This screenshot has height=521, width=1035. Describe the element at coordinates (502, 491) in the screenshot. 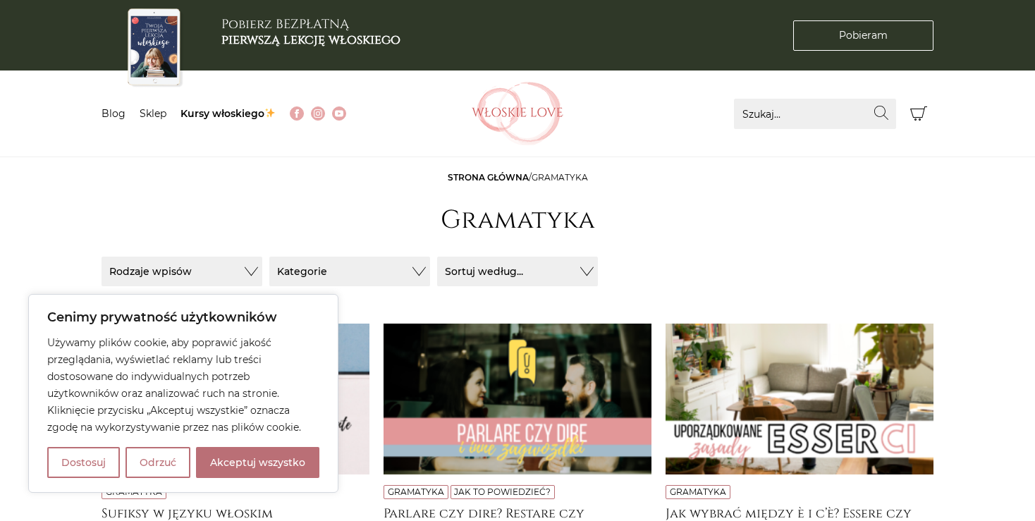

I see `a: Jak to powiedzieć?` at that location.